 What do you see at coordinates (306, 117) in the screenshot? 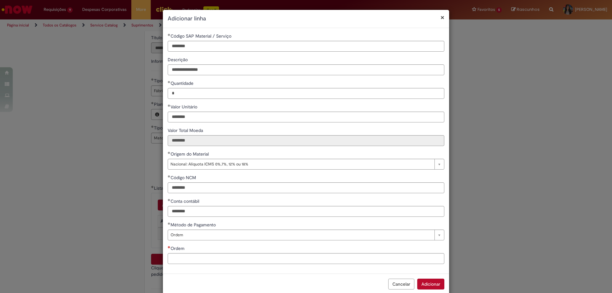
I see `input: Valor Unitário` at bounding box center [306, 117].